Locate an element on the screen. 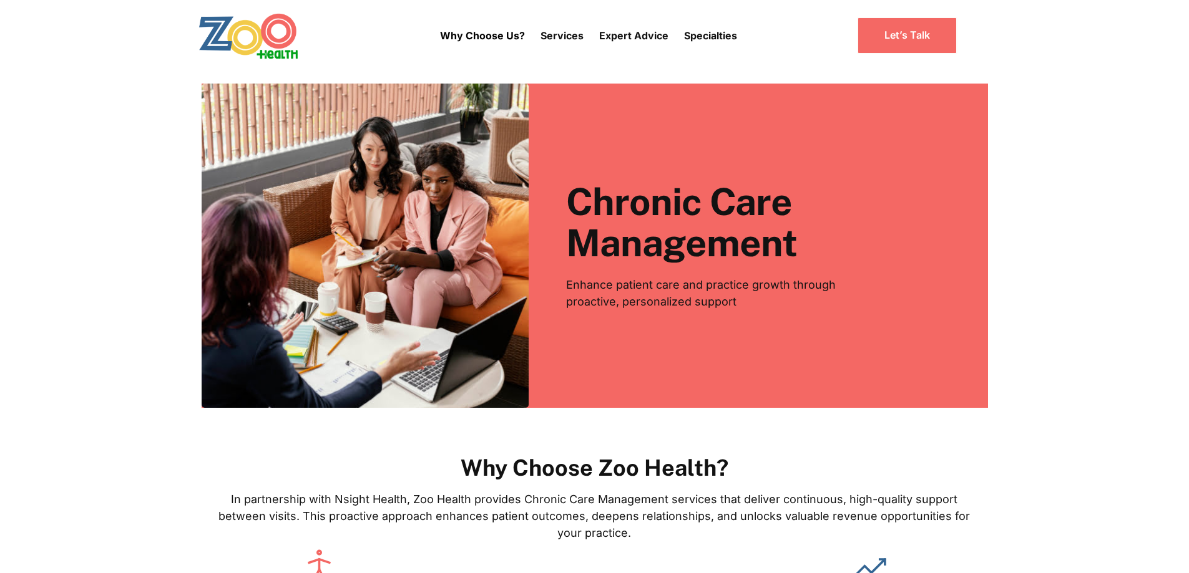 The height and width of the screenshot is (573, 1189). div: Specialties is located at coordinates (710, 36).